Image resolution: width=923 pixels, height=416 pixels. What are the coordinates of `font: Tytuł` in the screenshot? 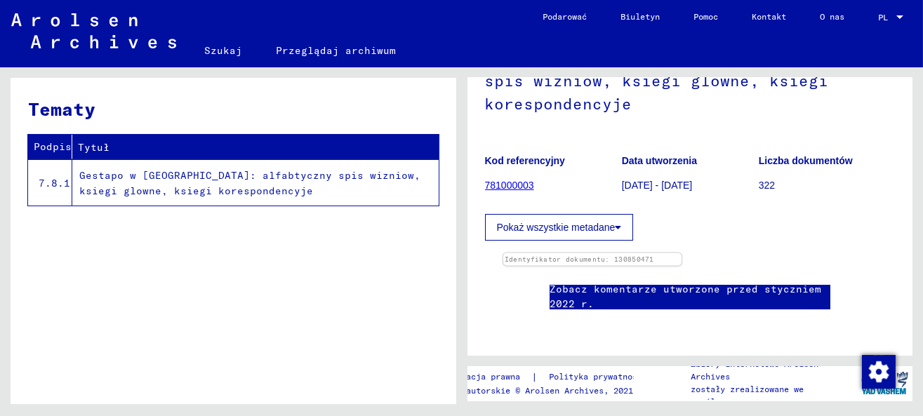 It's located at (93, 147).